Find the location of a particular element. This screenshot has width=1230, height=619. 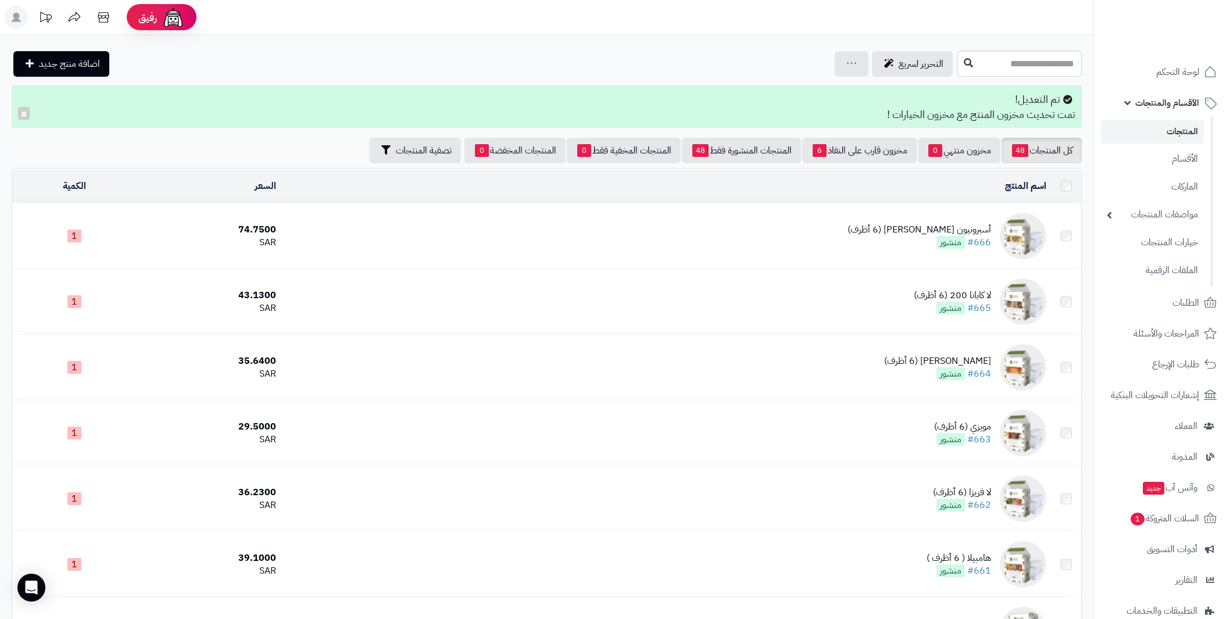

a: المدونة is located at coordinates (1162, 457).